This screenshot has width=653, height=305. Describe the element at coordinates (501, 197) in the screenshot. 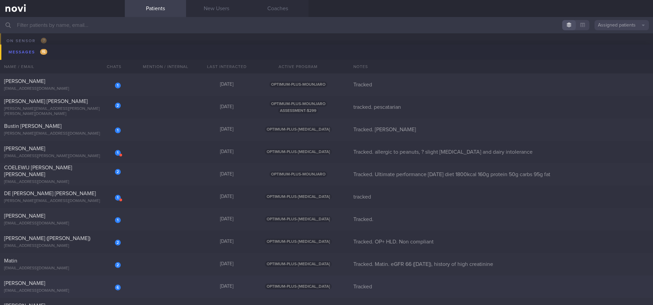

I see `div: tracked` at that location.